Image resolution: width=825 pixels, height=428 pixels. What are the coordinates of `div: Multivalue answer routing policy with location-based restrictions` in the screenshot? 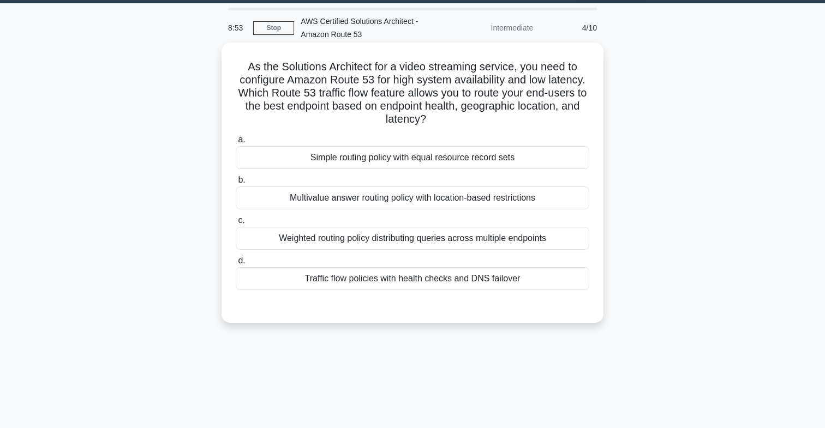 It's located at (413, 198).